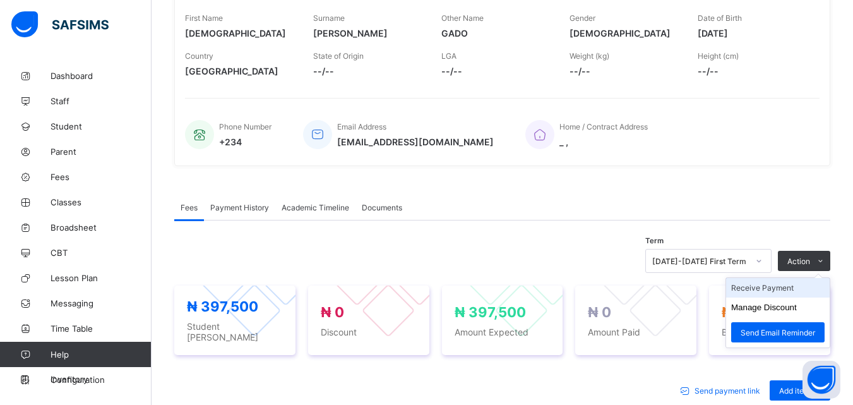  I want to click on li: dropdown-list-item-text-0, so click(778, 287).